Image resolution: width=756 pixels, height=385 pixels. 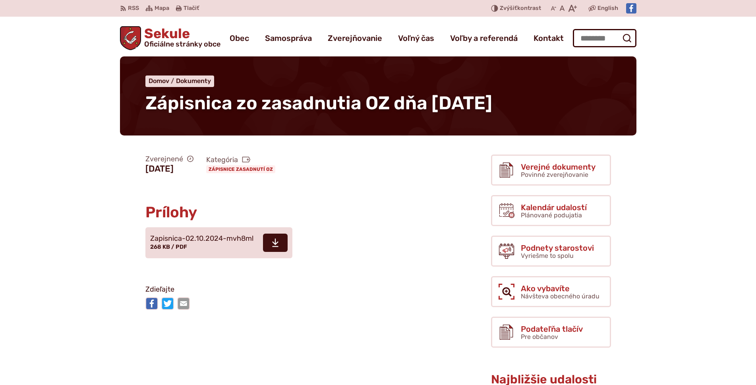 What do you see at coordinates (159, 81) in the screenshot?
I see `span: Domov` at bounding box center [159, 81].